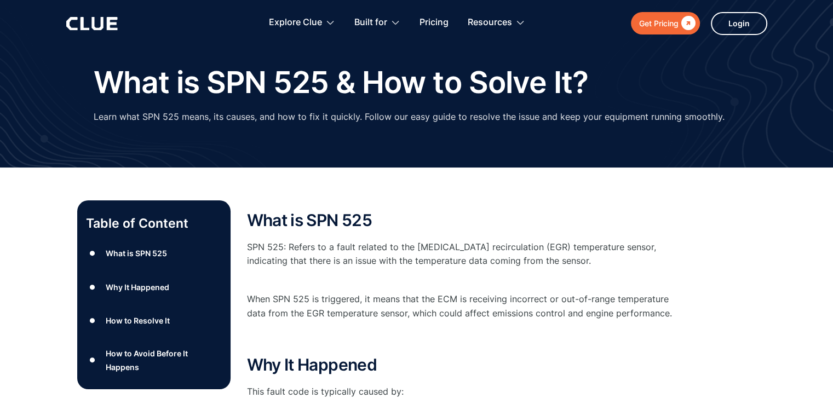  What do you see at coordinates (434, 22) in the screenshot?
I see `a: Pricing` at bounding box center [434, 22].